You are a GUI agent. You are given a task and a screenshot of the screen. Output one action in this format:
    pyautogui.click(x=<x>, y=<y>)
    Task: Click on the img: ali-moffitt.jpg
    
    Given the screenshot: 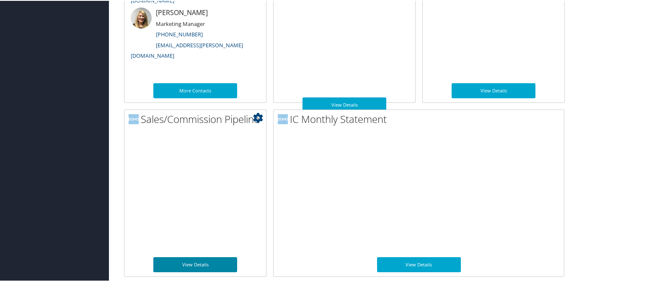 What is the action you would take?
    pyautogui.click(x=141, y=17)
    